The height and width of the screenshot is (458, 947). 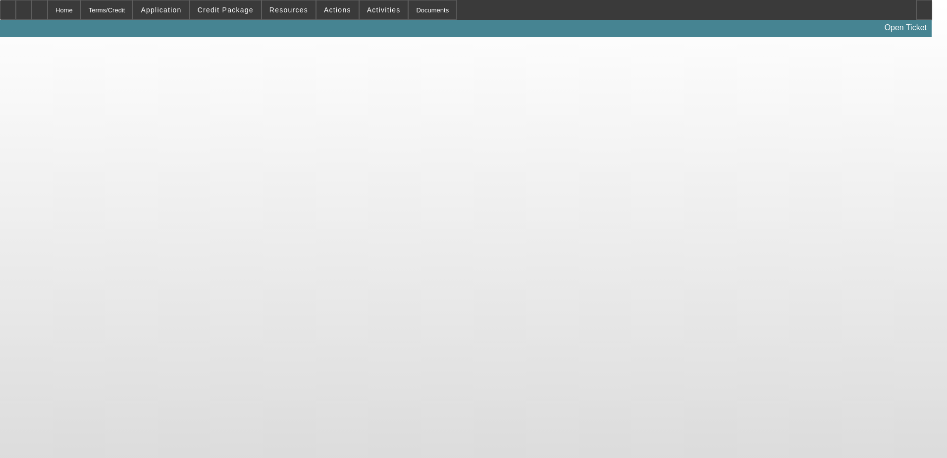 What do you see at coordinates (906, 28) in the screenshot?
I see `a: Open Ticket` at bounding box center [906, 28].